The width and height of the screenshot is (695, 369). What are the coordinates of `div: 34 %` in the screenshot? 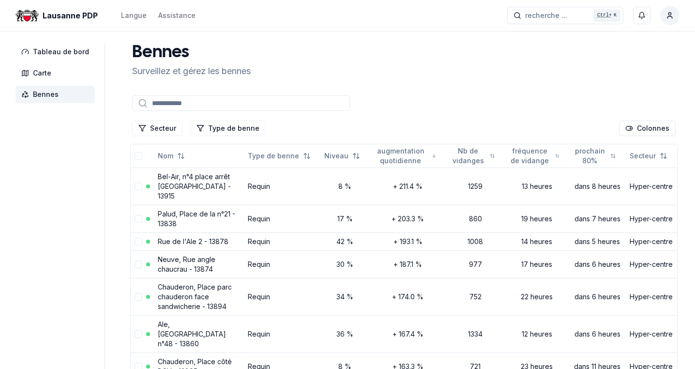 It's located at (345, 297).